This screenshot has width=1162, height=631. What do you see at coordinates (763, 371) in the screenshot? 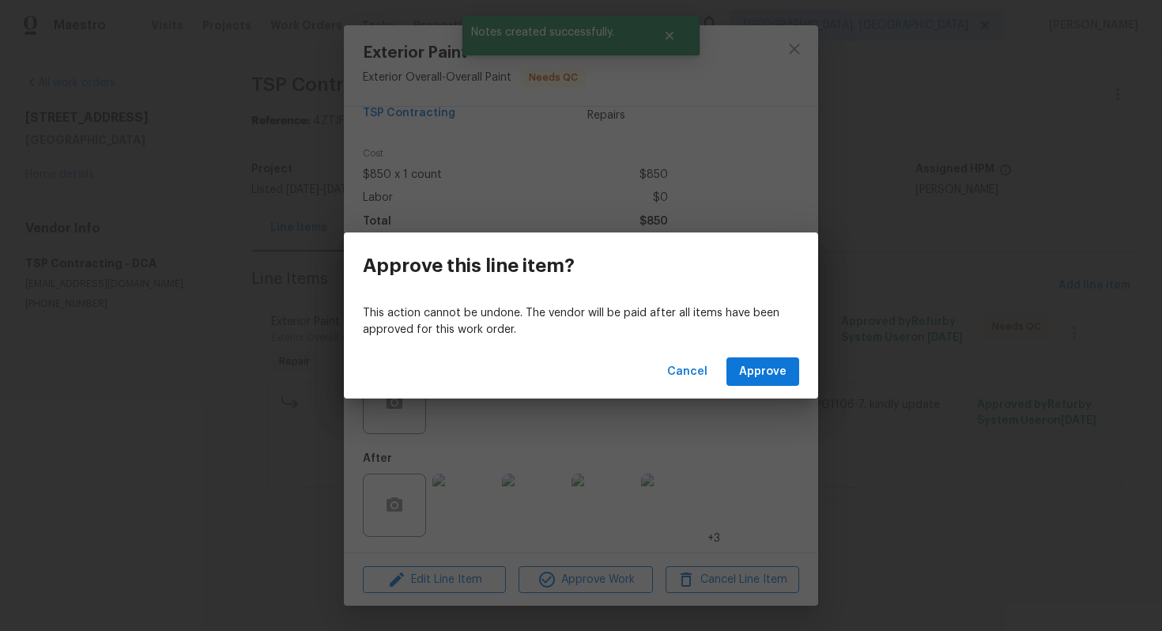
I see `button: Approve` at bounding box center [763, 371].